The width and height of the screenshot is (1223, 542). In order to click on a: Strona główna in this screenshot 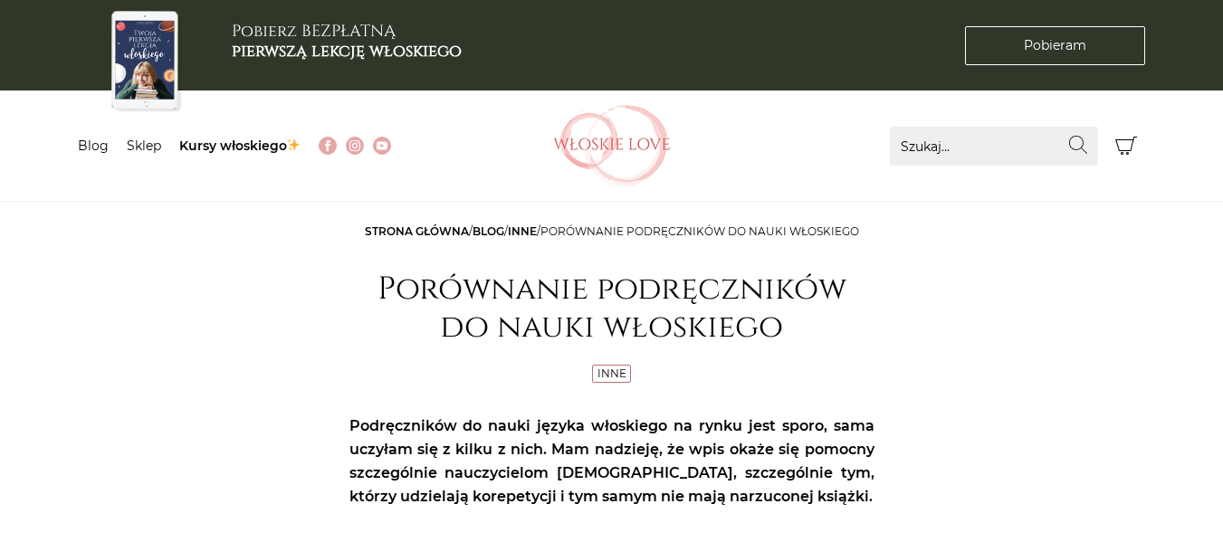, I will do `click(417, 231)`.